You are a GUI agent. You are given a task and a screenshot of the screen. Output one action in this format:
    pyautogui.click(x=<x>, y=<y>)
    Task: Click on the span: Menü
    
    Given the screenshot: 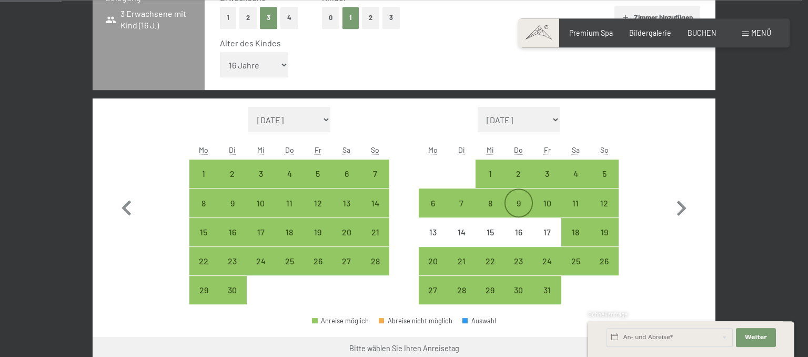 What is the action you would take?
    pyautogui.click(x=761, y=33)
    